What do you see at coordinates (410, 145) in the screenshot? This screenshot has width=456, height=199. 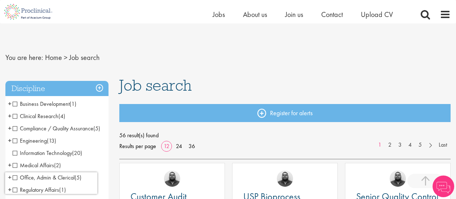 I see `a: 4` at bounding box center [410, 145].